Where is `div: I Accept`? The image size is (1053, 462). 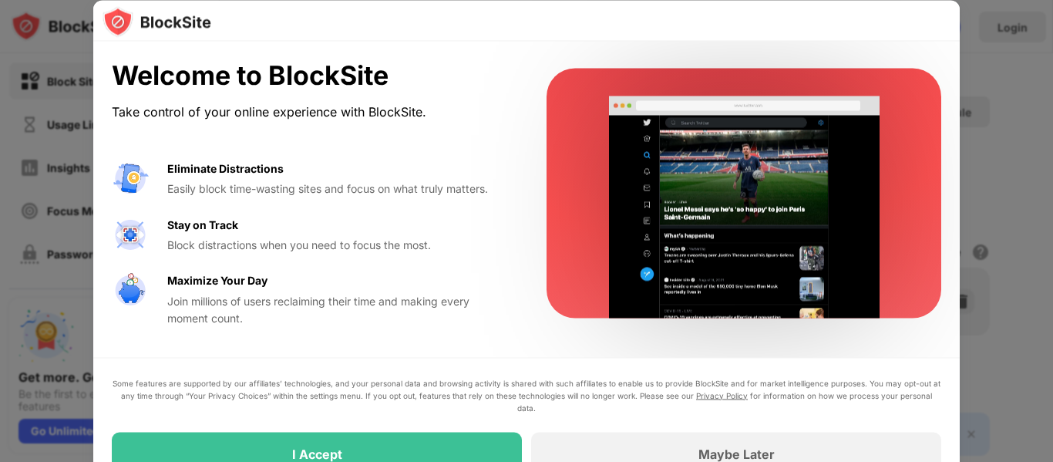 div: I Accept is located at coordinates (317, 453).